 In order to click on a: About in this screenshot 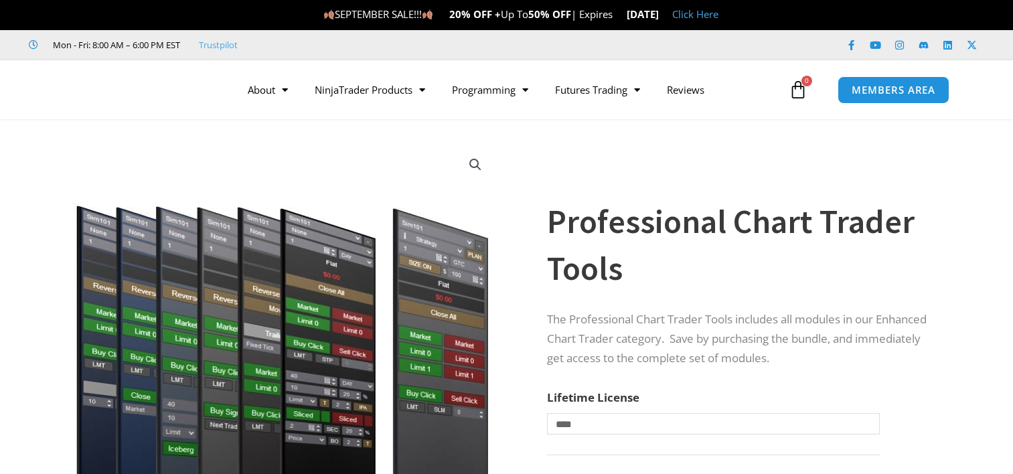, I will do `click(268, 90)`.